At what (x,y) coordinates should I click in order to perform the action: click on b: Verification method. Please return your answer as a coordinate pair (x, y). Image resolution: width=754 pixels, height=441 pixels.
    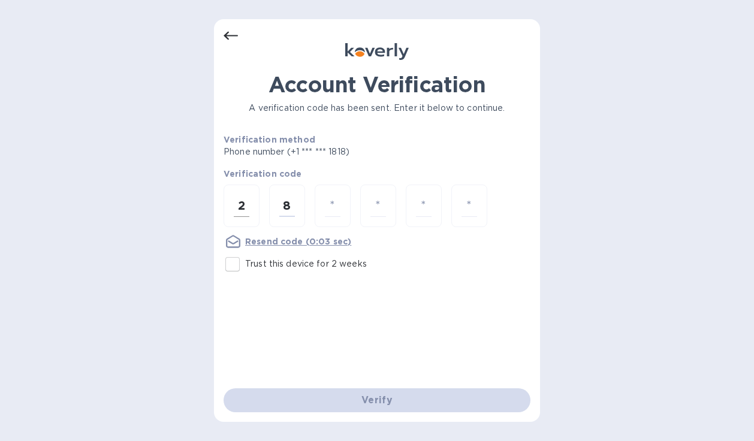
    Looking at the image, I should click on (269, 140).